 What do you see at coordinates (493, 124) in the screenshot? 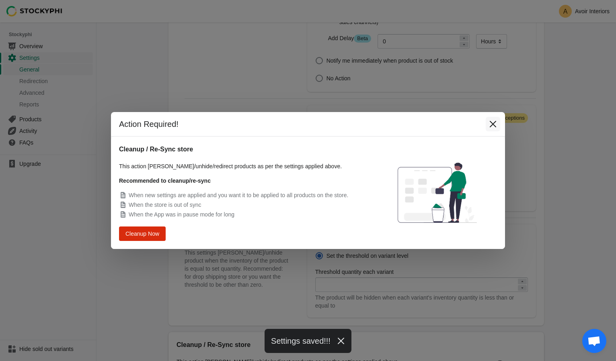
I see `button: Close` at bounding box center [493, 124].